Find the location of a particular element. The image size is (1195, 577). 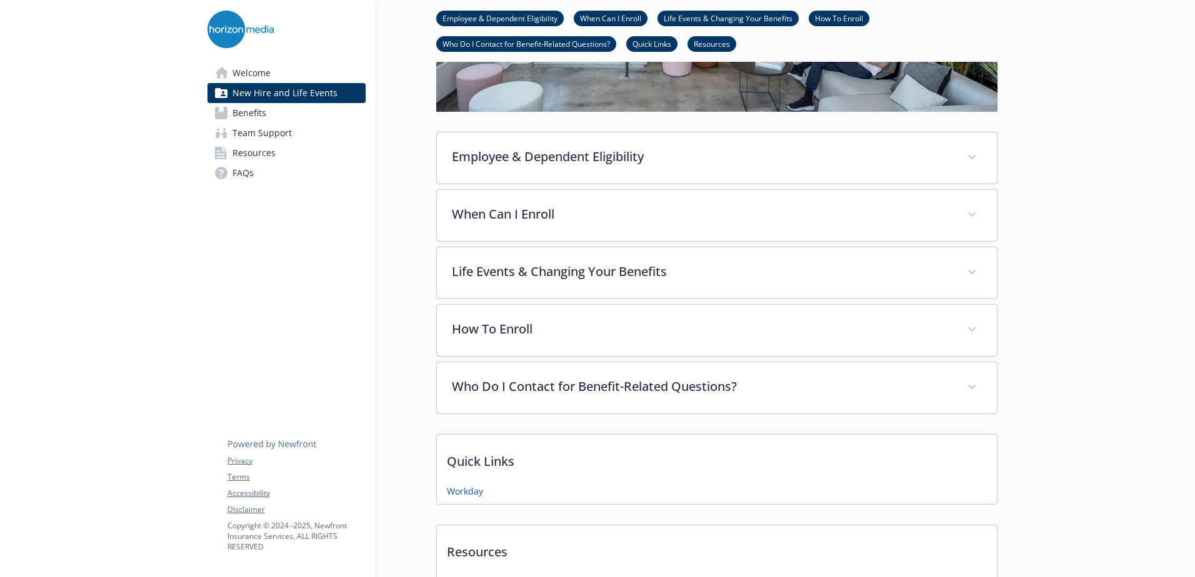

a: Terms is located at coordinates (296, 477).